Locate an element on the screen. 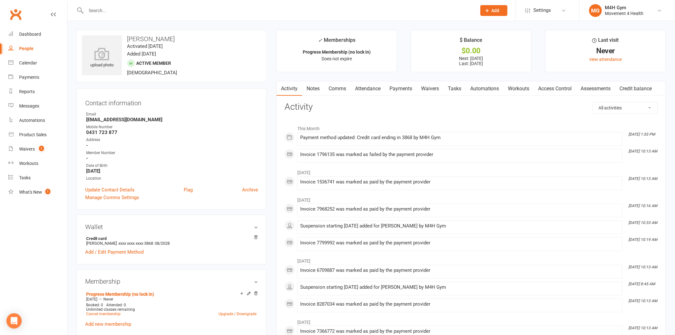  a: Cancel membership is located at coordinates (103, 314).